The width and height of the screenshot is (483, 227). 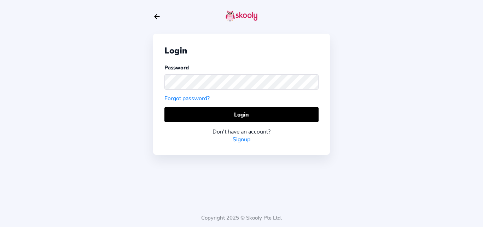 What do you see at coordinates (241, 114) in the screenshot?
I see `button: Login` at bounding box center [241, 114].